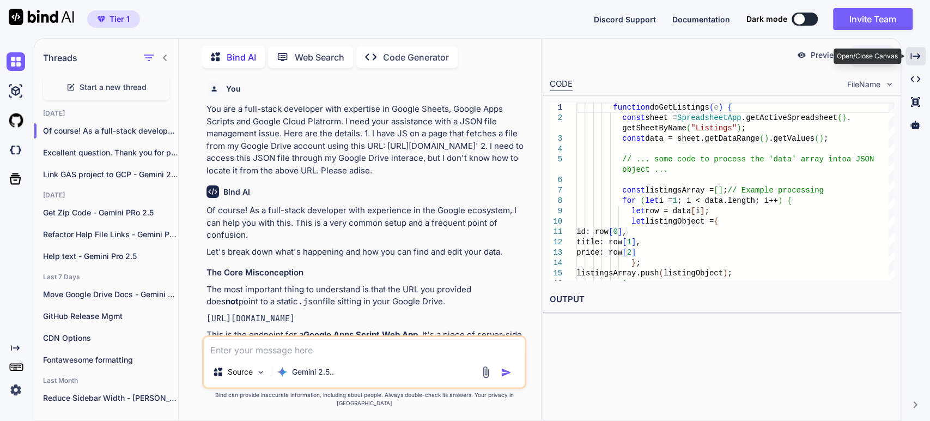 The height and width of the screenshot is (421, 930). What do you see at coordinates (556, 283) in the screenshot?
I see `div: 16` at bounding box center [556, 283].